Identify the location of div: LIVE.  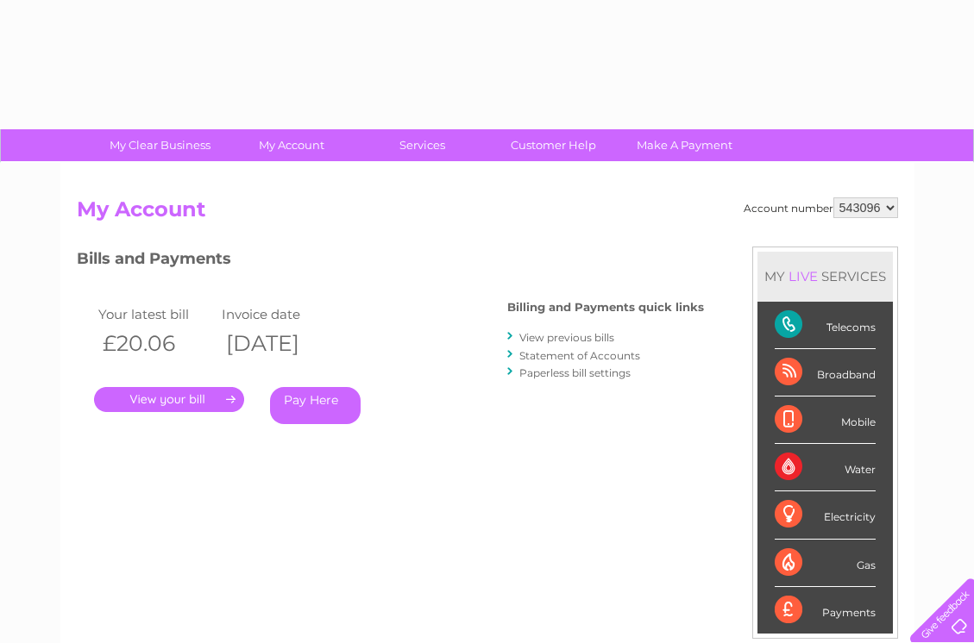
(803, 276).